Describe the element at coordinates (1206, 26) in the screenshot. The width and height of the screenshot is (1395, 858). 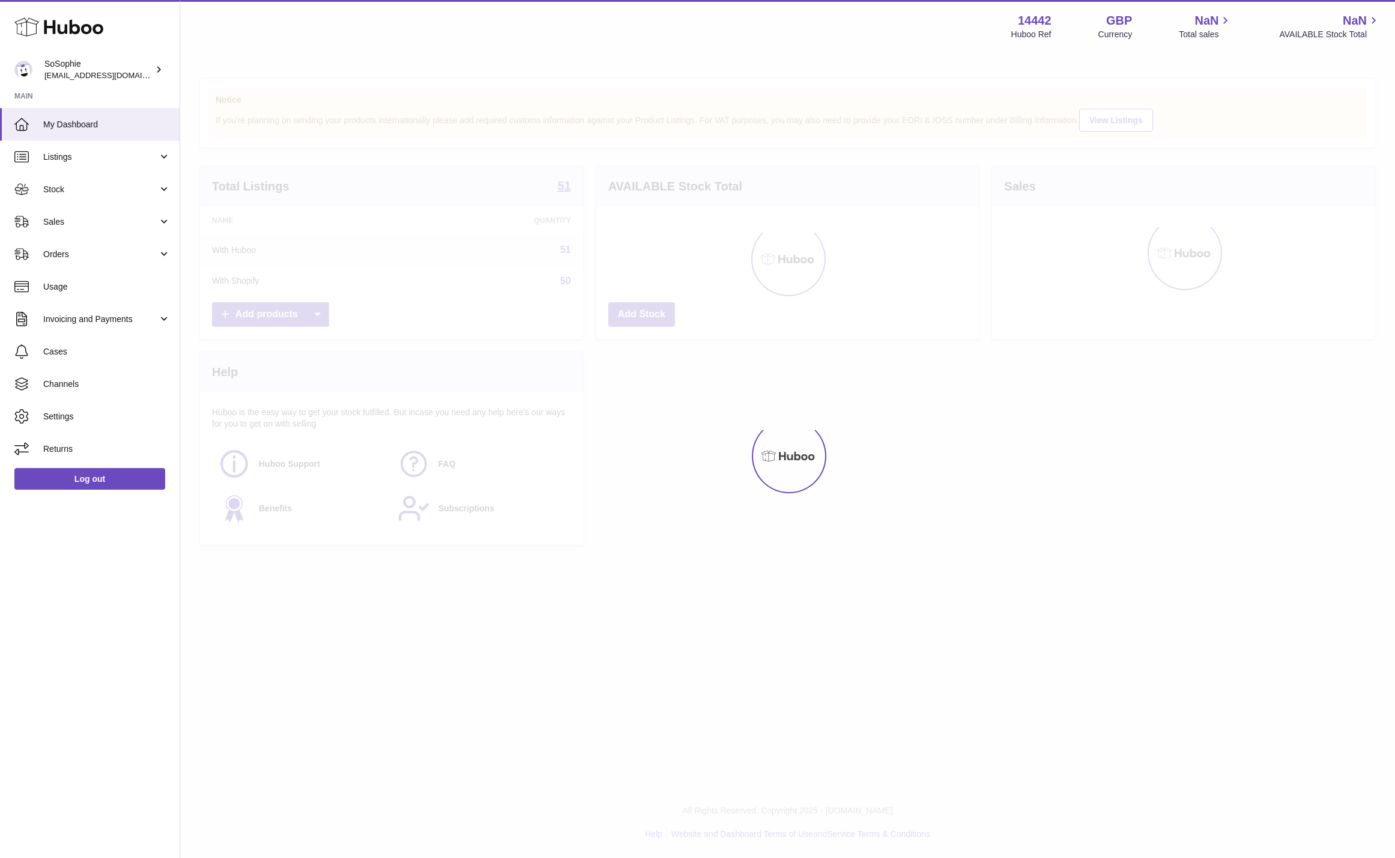
I see `a: NaN Total sales` at that location.